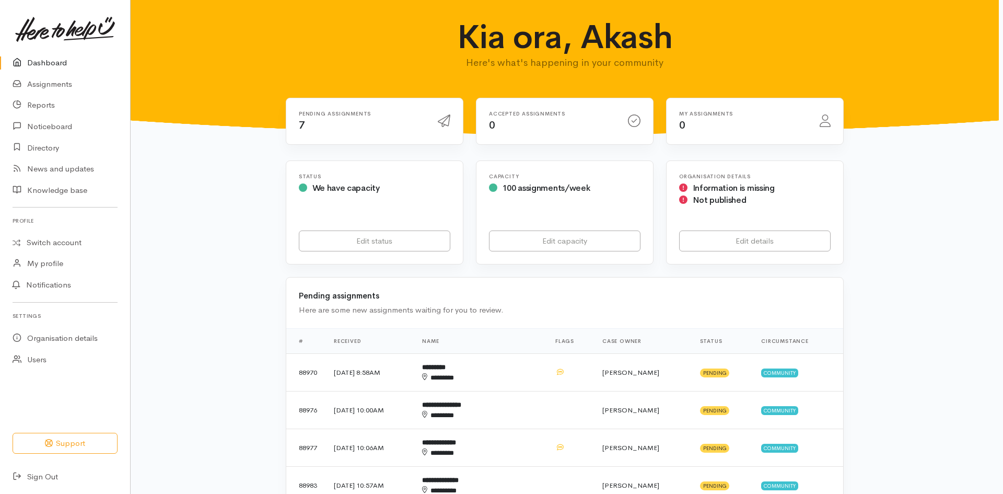 This screenshot has width=1003, height=494. I want to click on p: Here's what's happening in your community, so click(565, 63).